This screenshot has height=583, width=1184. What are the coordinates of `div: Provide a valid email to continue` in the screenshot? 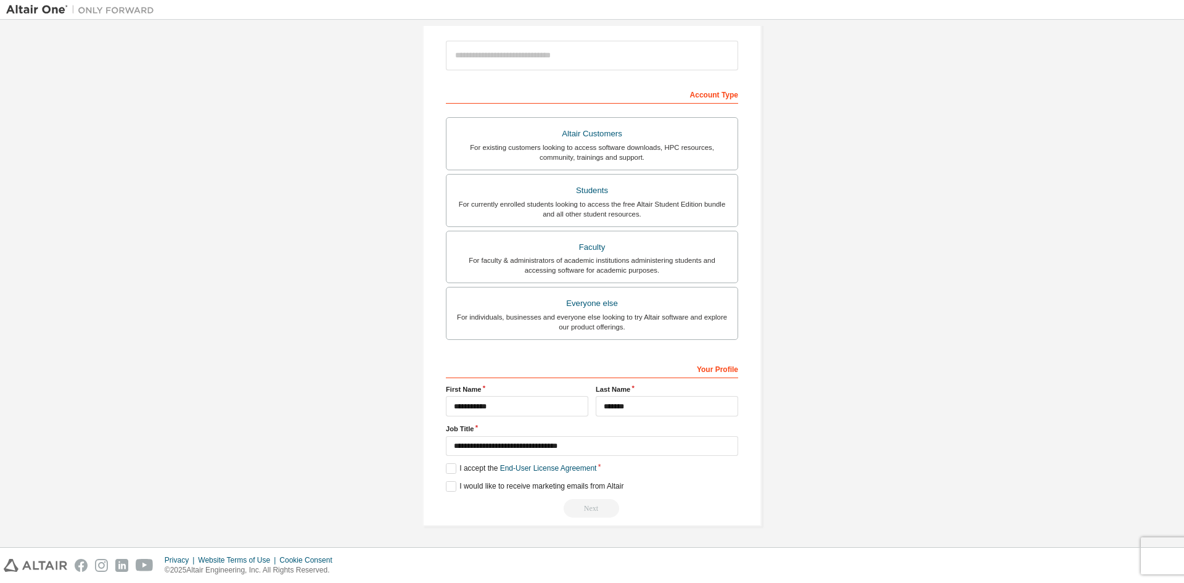 It's located at (592, 508).